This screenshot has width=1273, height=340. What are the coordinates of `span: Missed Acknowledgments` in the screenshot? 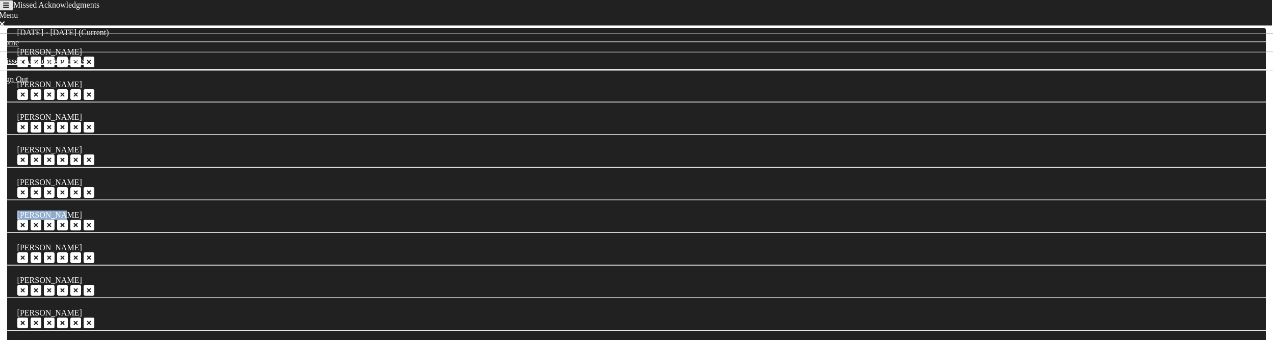 It's located at (56, 5).